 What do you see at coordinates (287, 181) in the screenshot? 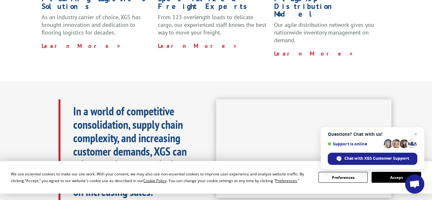
I see `span: Preferences` at bounding box center [287, 181].